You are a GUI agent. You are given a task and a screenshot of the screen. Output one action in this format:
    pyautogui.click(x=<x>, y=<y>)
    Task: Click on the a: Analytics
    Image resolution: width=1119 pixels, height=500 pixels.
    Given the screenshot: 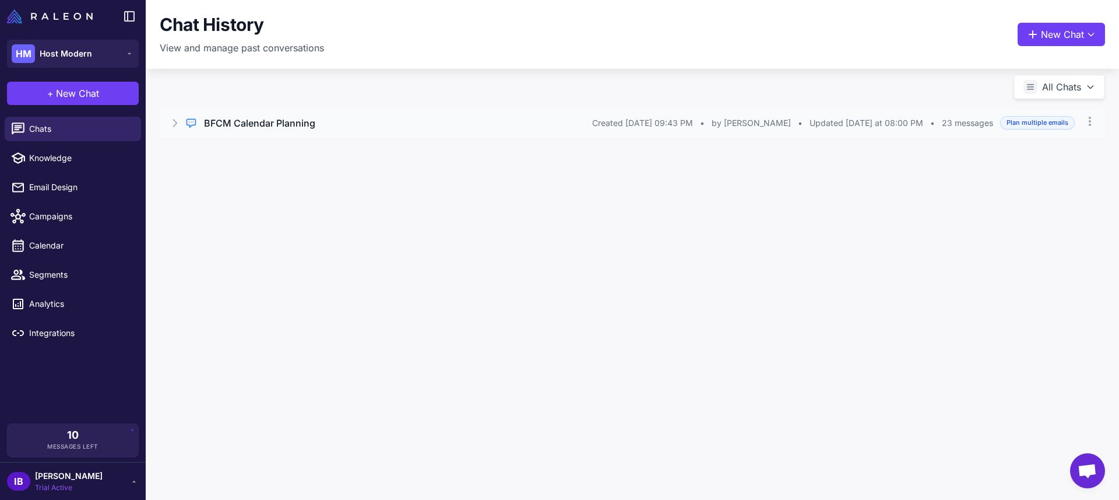 What is the action you would take?
    pyautogui.click(x=73, y=304)
    